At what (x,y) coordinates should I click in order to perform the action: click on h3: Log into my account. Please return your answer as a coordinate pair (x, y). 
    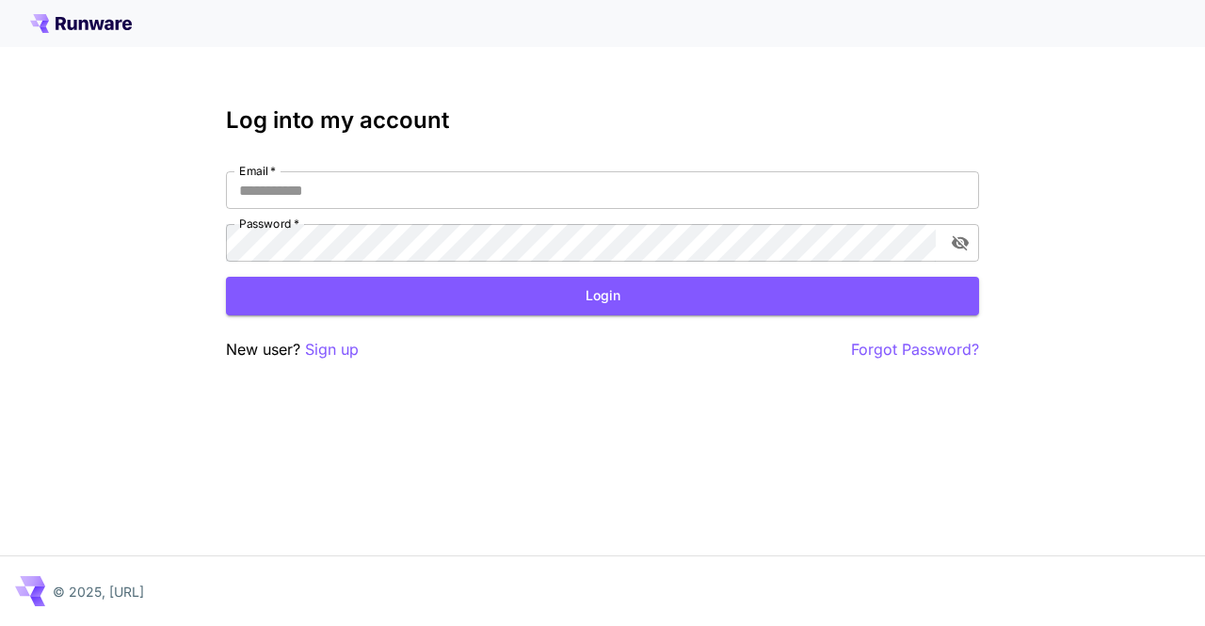
    Looking at the image, I should click on (602, 120).